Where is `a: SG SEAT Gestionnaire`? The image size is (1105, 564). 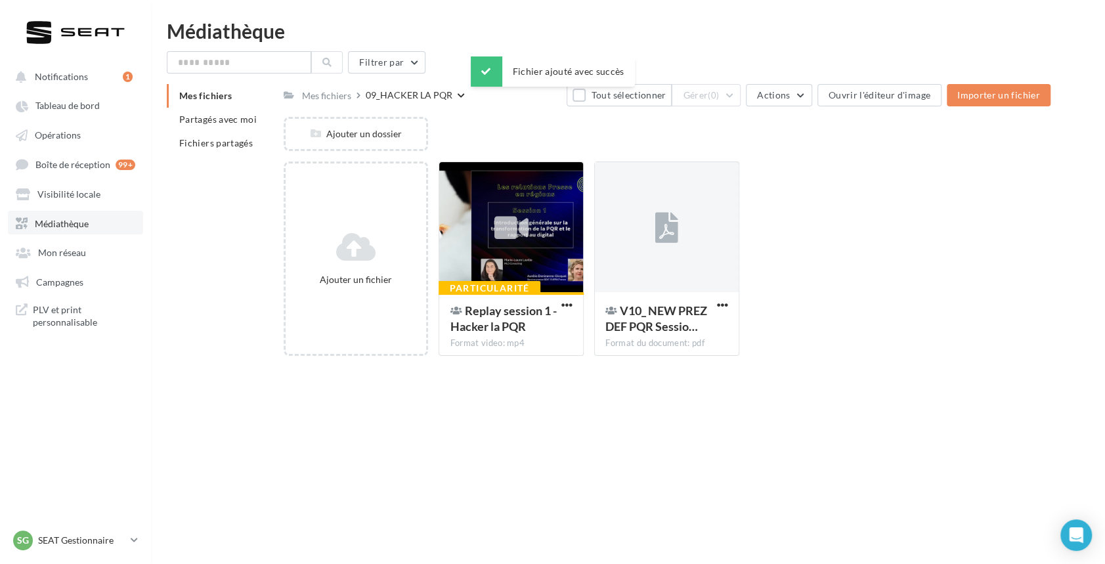
a: SG SEAT Gestionnaire is located at coordinates (76, 541).